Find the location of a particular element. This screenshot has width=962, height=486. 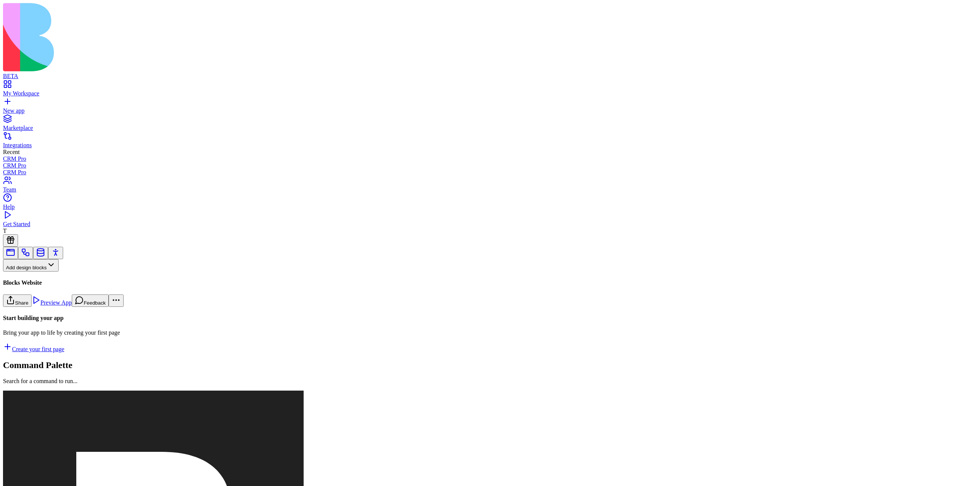

h2: Command Palette is located at coordinates (481, 365).